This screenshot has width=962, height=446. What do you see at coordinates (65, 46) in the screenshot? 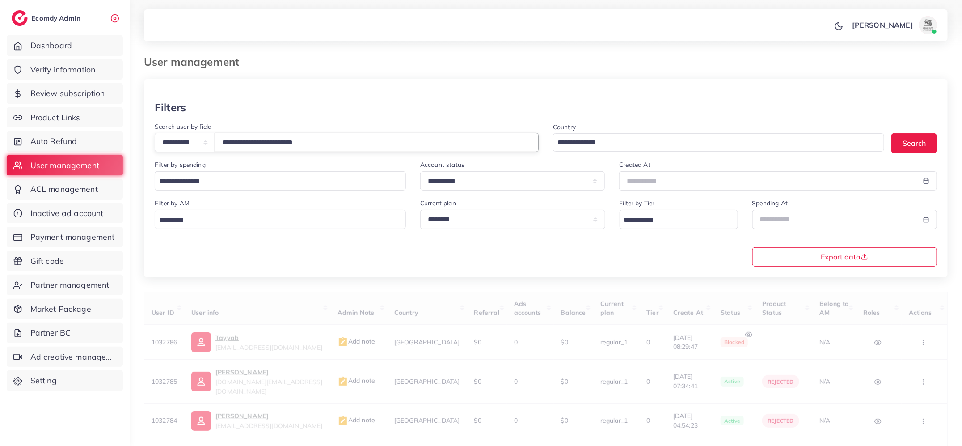
I see `a: Dashboard` at bounding box center [65, 46].